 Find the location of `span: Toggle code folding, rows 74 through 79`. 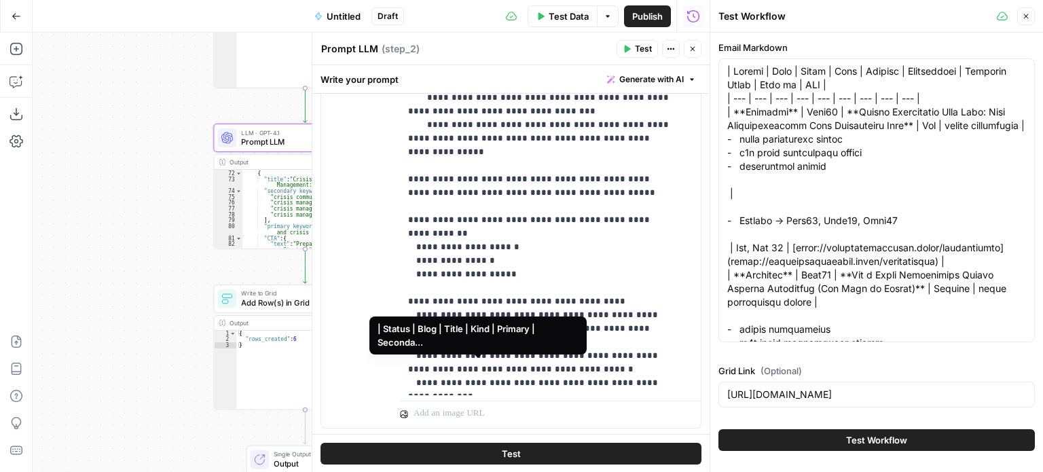

span: Toggle code folding, rows 74 through 79 is located at coordinates (239, 191).